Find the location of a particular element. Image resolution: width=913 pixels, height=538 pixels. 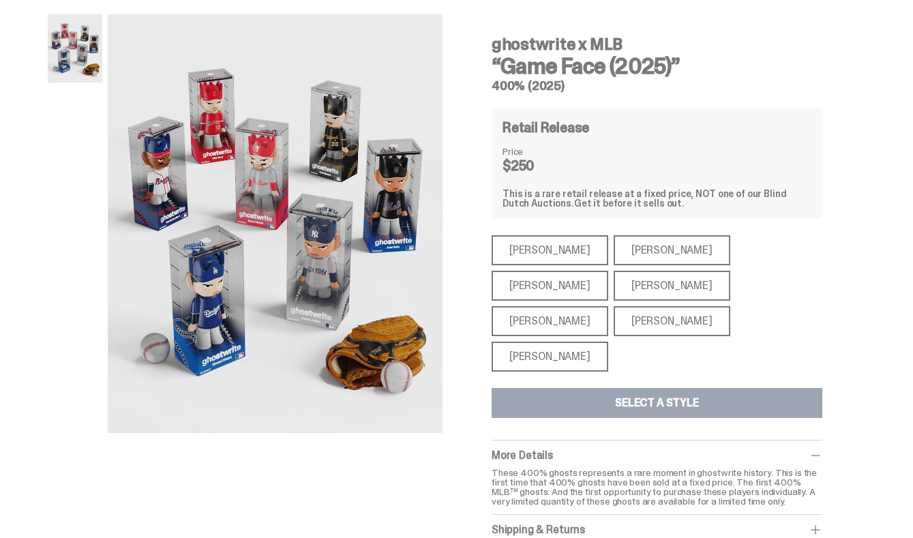

button: Select a Style is located at coordinates (657, 403).